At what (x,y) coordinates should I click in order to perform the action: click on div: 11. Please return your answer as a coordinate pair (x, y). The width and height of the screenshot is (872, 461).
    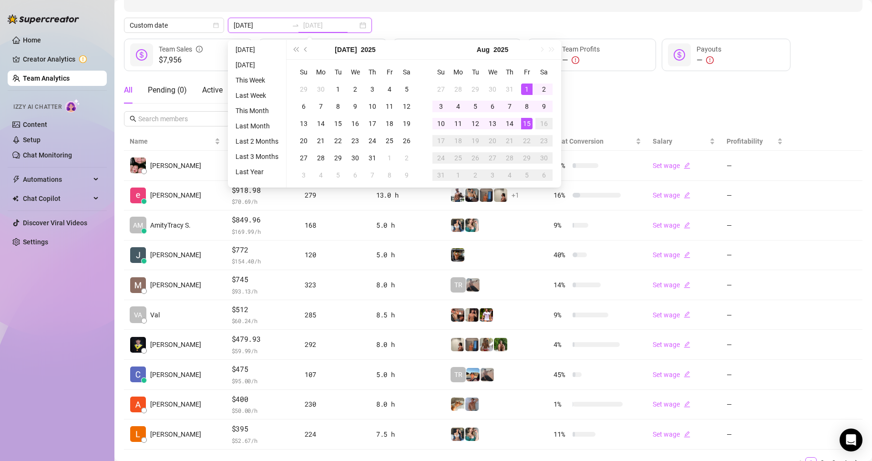
    Looking at the image, I should click on (458, 123).